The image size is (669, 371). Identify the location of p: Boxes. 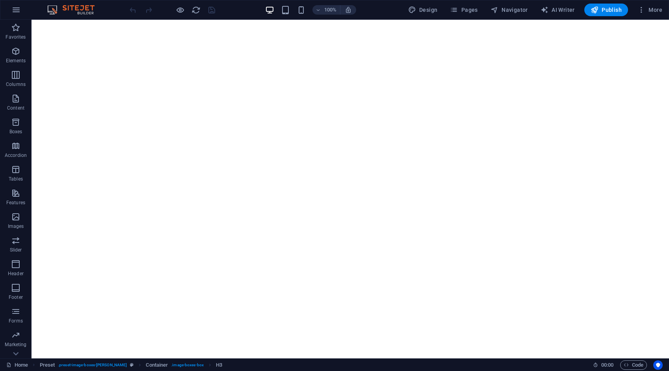
(16, 132).